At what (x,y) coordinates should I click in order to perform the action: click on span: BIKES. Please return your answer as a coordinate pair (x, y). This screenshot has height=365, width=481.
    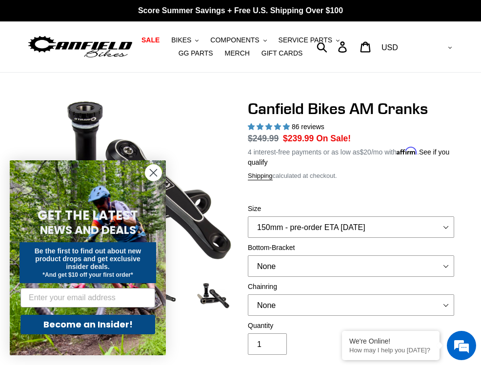
    Looking at the image, I should click on (181, 40).